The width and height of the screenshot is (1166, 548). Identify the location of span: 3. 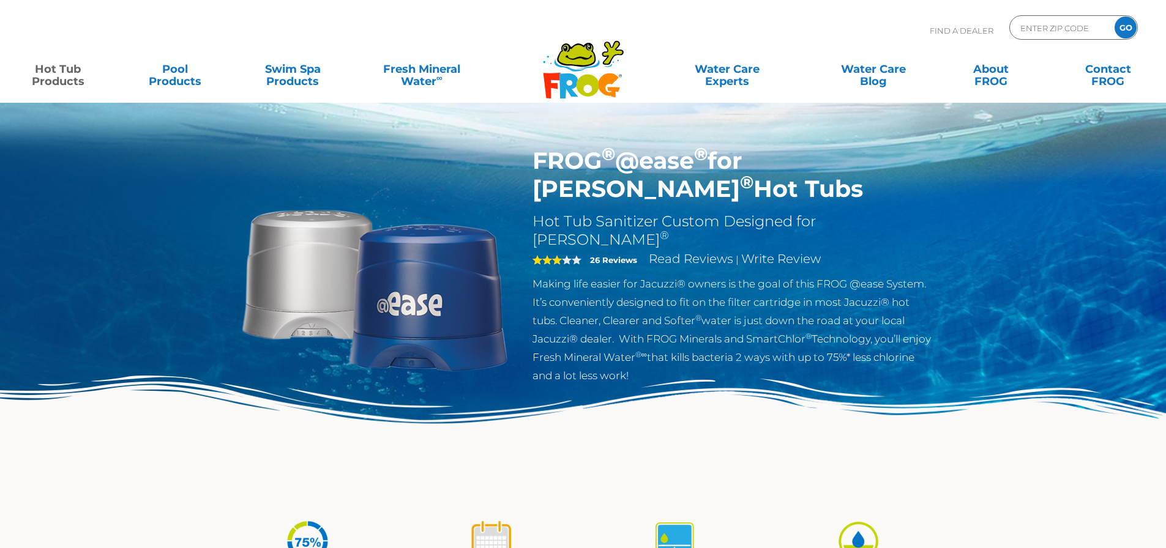
(547, 260).